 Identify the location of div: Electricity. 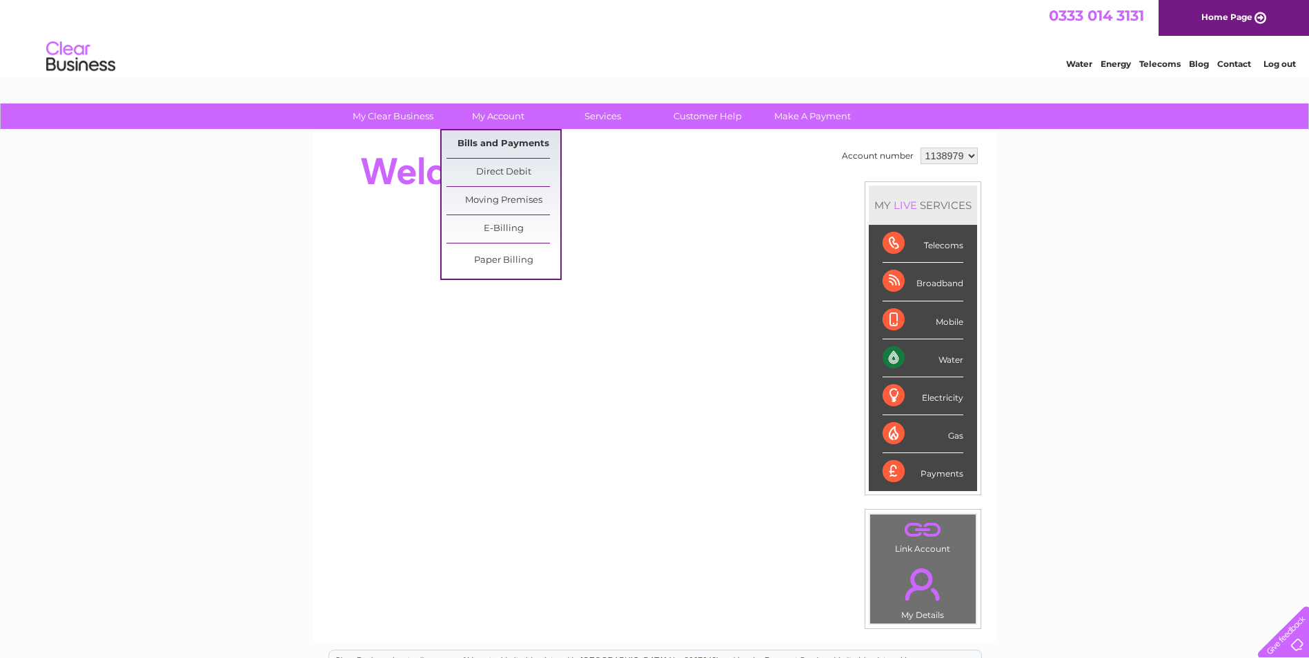
(923, 396).